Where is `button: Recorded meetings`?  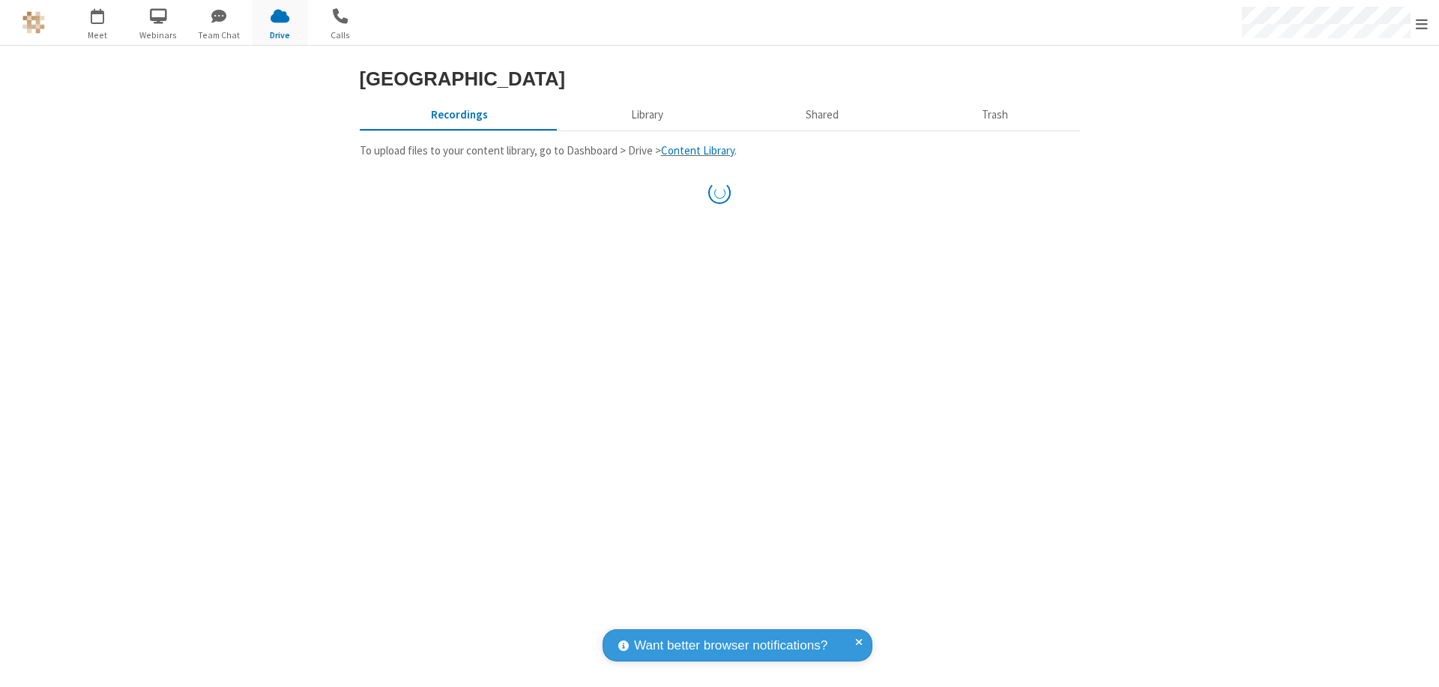
button: Recorded meetings is located at coordinates (459, 115).